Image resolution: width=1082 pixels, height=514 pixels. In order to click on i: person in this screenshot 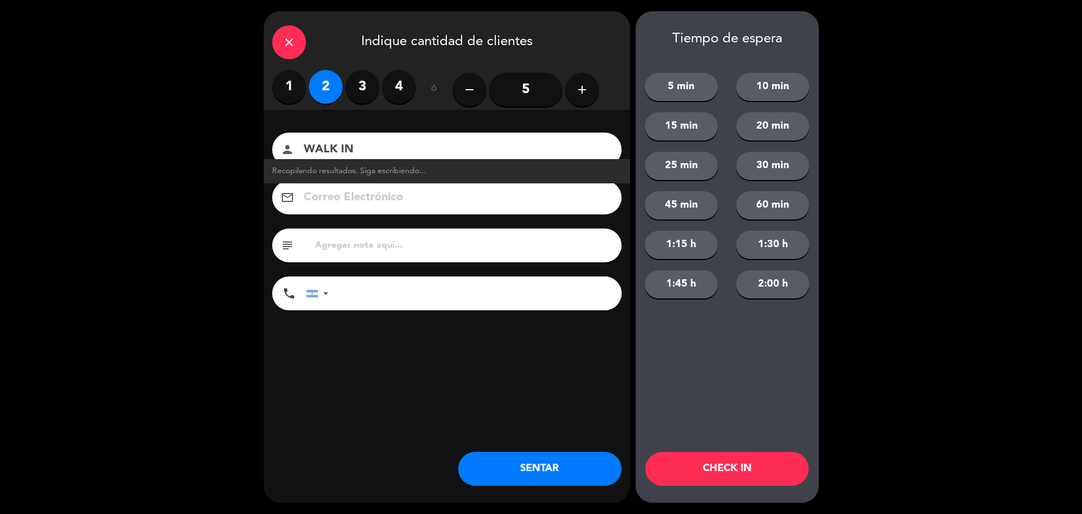, I will do `click(288, 149)`.